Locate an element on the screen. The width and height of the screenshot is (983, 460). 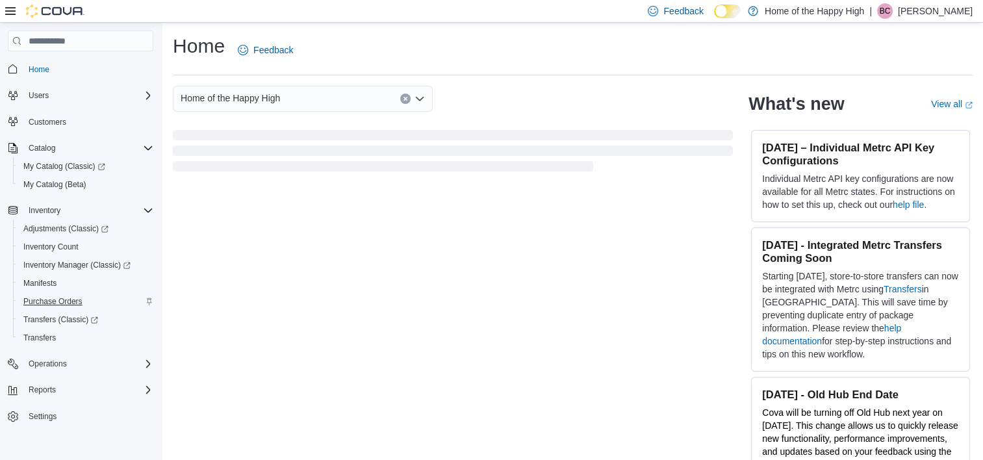
button: Inventory Count is located at coordinates (86, 247).